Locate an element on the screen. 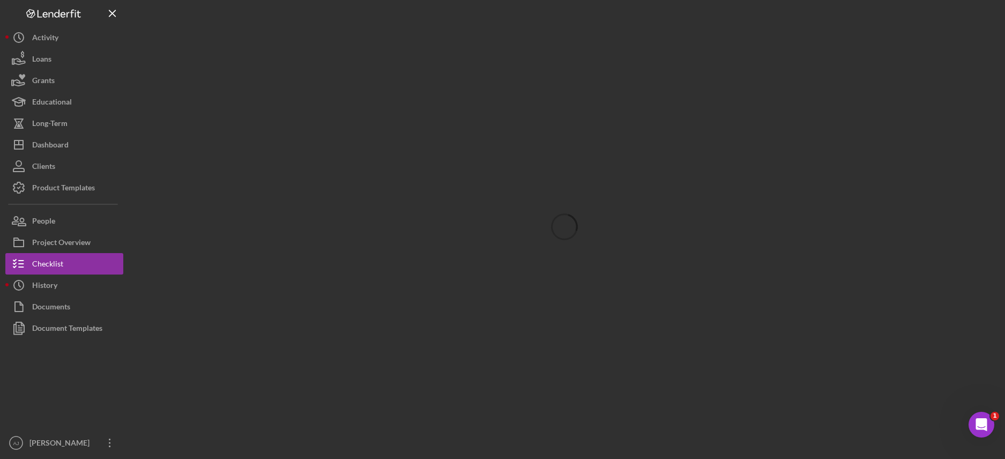  a: History is located at coordinates (64, 285).